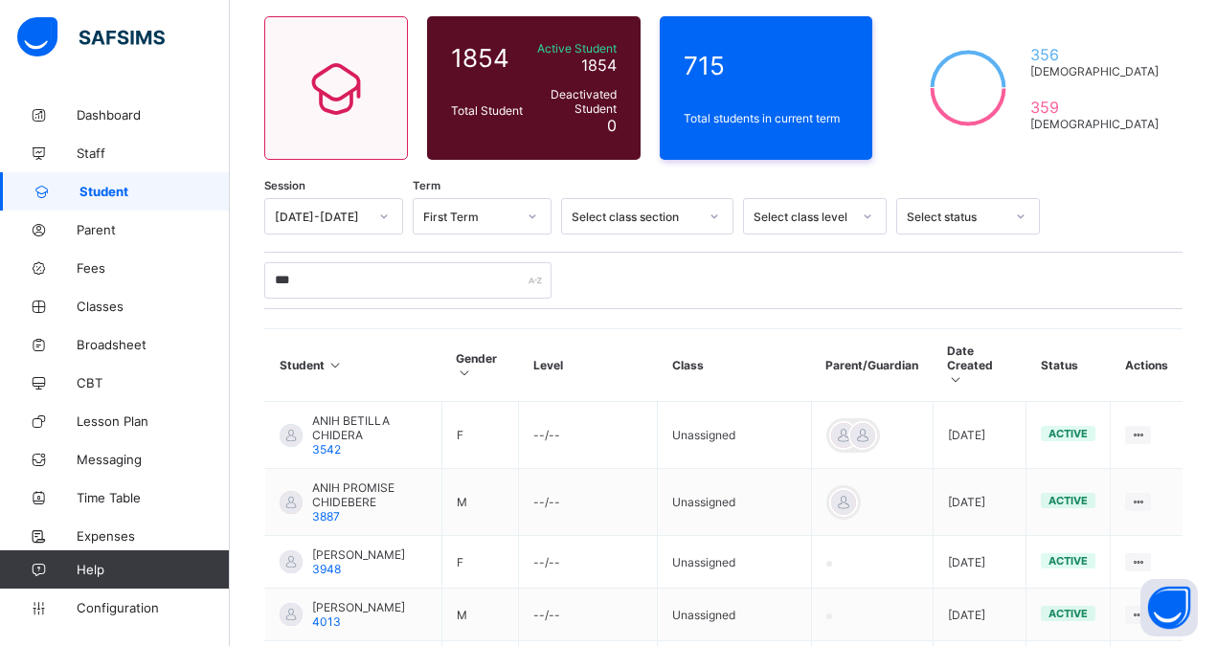  What do you see at coordinates (284, 186) in the screenshot?
I see `span: Session` at bounding box center [284, 186].